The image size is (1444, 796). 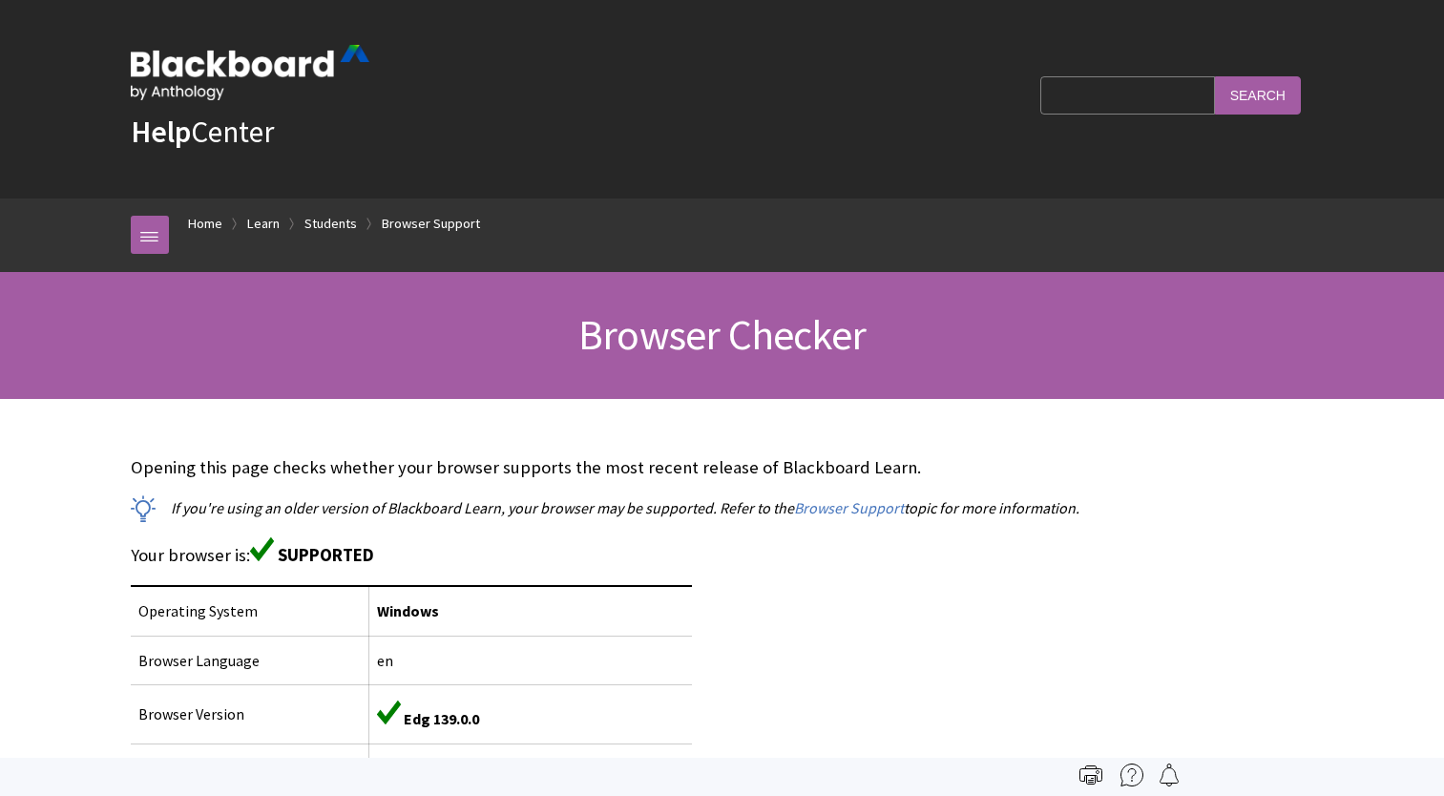 What do you see at coordinates (160, 132) in the screenshot?
I see `strong: Help` at bounding box center [160, 132].